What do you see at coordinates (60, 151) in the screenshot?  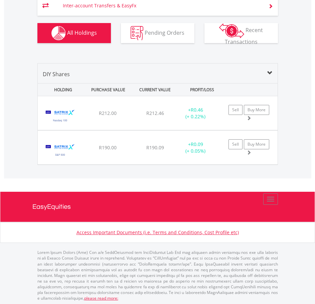 I see `img: EQU.ZA.STX500.png` at bounding box center [60, 151].